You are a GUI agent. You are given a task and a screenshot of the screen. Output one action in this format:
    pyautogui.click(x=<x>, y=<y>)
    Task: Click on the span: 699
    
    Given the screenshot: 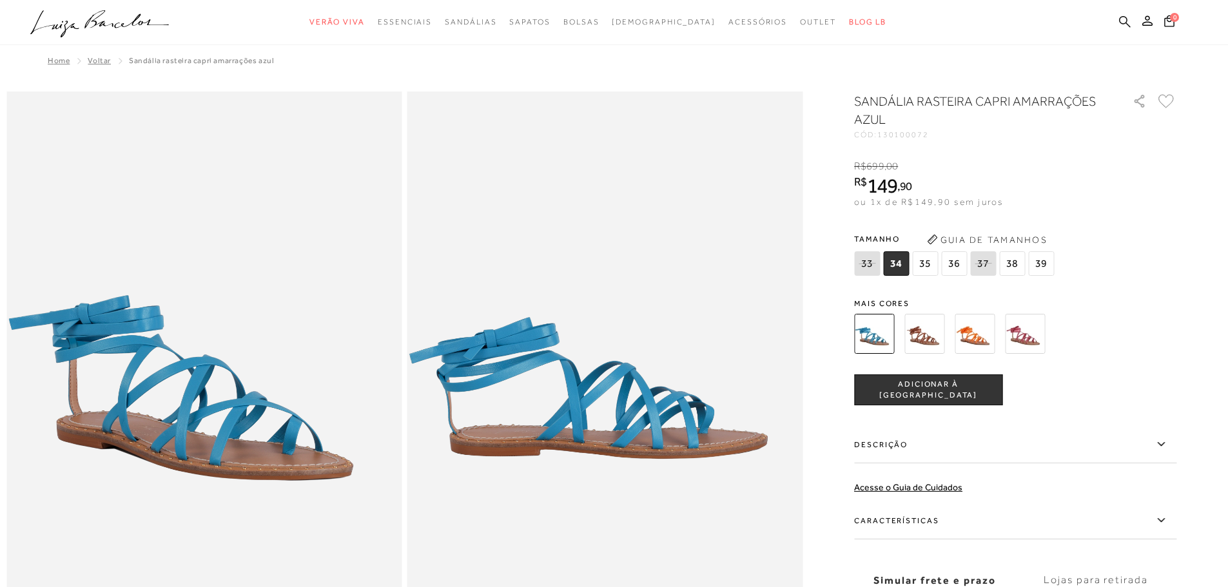 What is the action you would take?
    pyautogui.click(x=874, y=166)
    